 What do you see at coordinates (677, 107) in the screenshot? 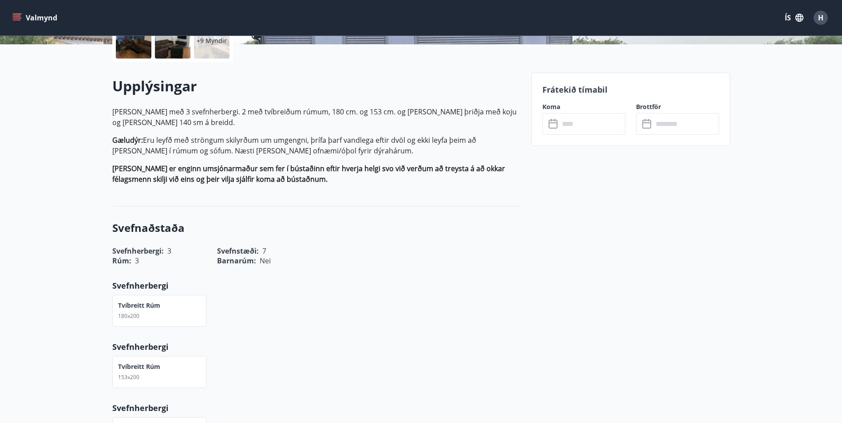
I see `label: Brottför` at bounding box center [677, 107].